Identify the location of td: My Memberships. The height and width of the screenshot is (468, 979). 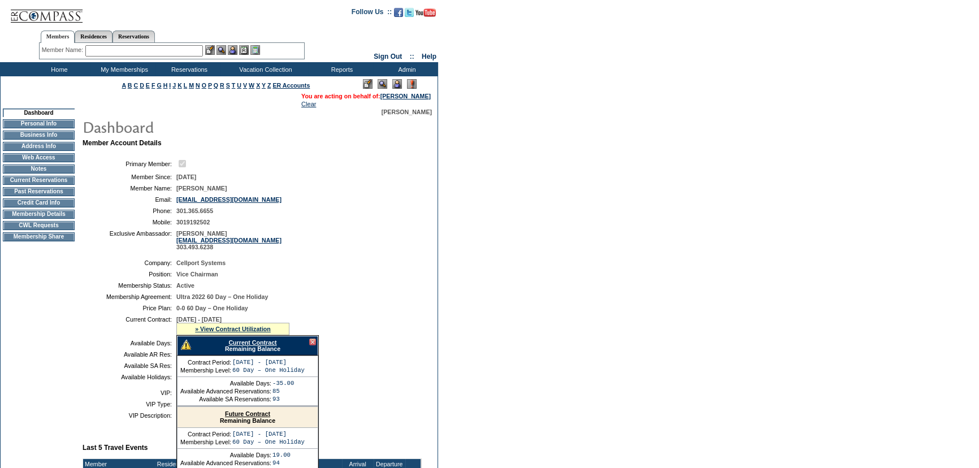
(123, 69).